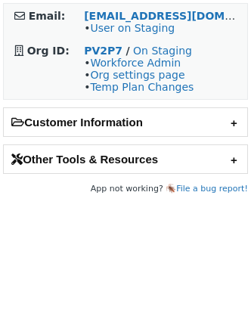  I want to click on strong: PV2P7, so click(103, 51).